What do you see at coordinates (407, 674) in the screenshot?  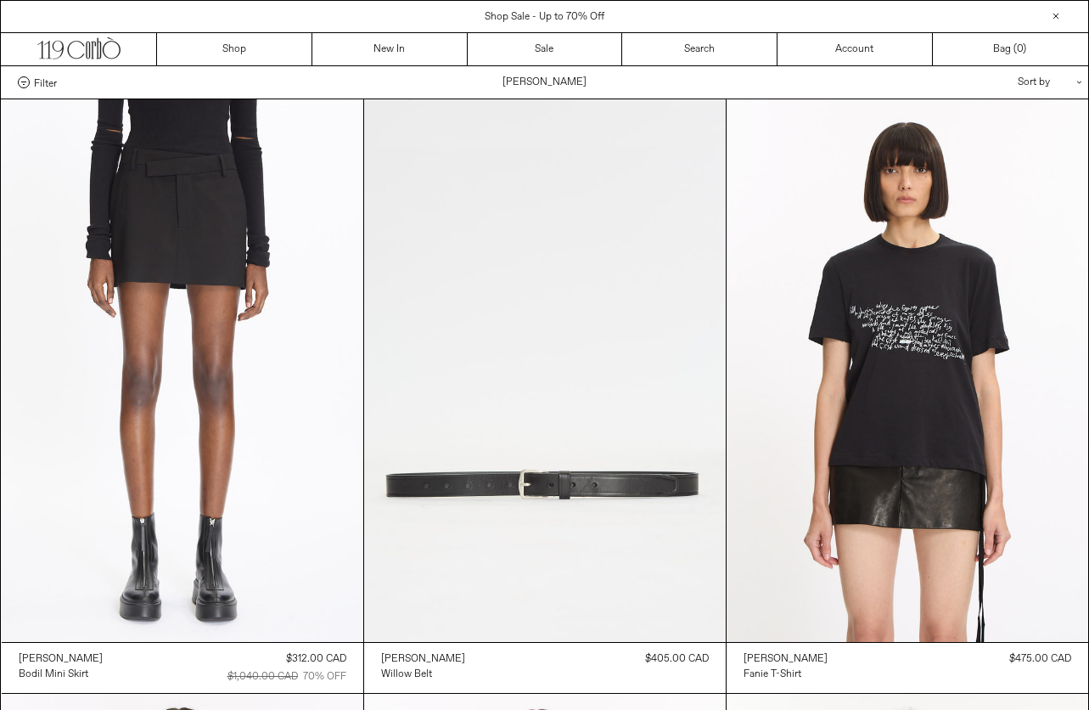 I see `div: Willow Belt` at bounding box center [407, 674].